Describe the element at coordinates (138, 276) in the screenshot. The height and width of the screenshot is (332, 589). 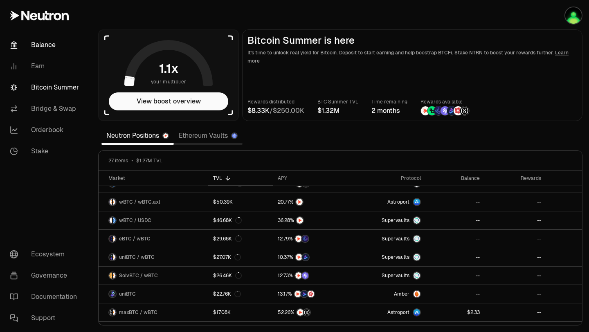
I see `span: SolvBTC / wBTC` at that location.